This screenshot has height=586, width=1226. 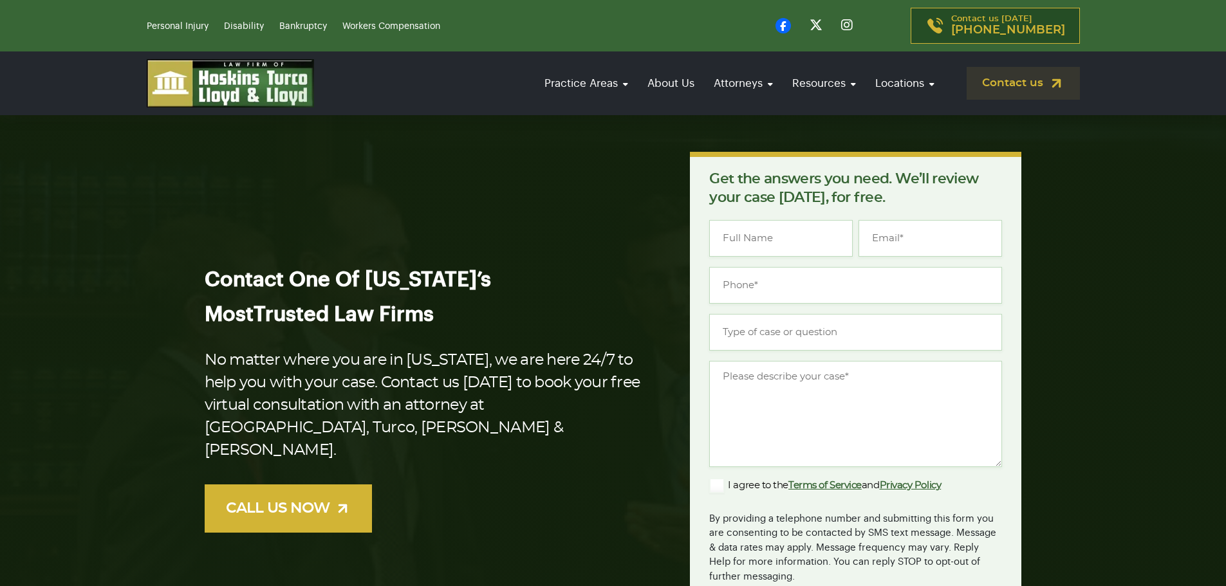 I want to click on a: About Us, so click(x=671, y=83).